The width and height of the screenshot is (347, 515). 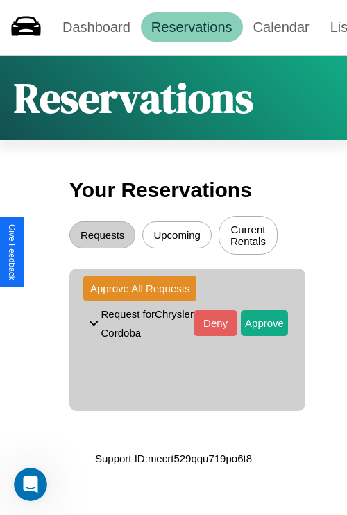 I want to click on button: Approve All Requests, so click(x=140, y=288).